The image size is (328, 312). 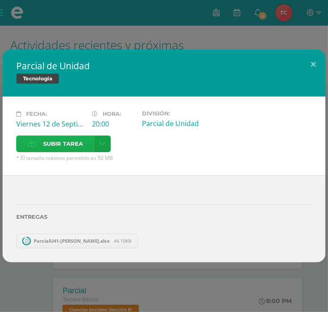 What do you see at coordinates (36, 114) in the screenshot?
I see `span: Fecha:` at bounding box center [36, 114].